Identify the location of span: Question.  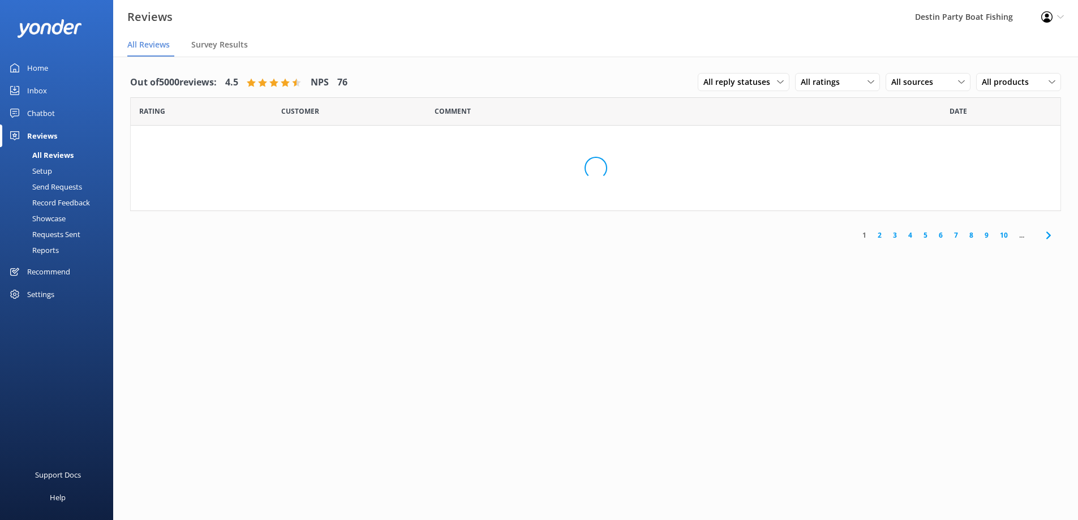
(453, 111).